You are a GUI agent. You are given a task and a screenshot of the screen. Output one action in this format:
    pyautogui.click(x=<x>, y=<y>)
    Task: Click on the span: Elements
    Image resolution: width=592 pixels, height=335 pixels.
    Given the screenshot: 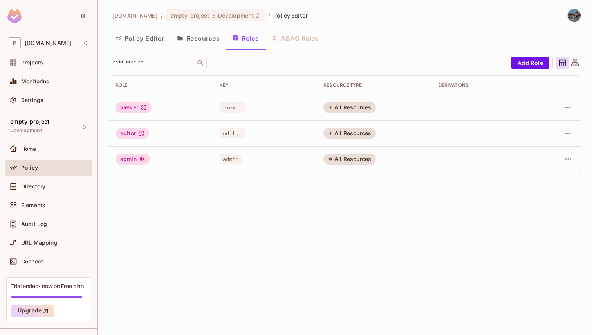 What is the action you would take?
    pyautogui.click(x=33, y=205)
    